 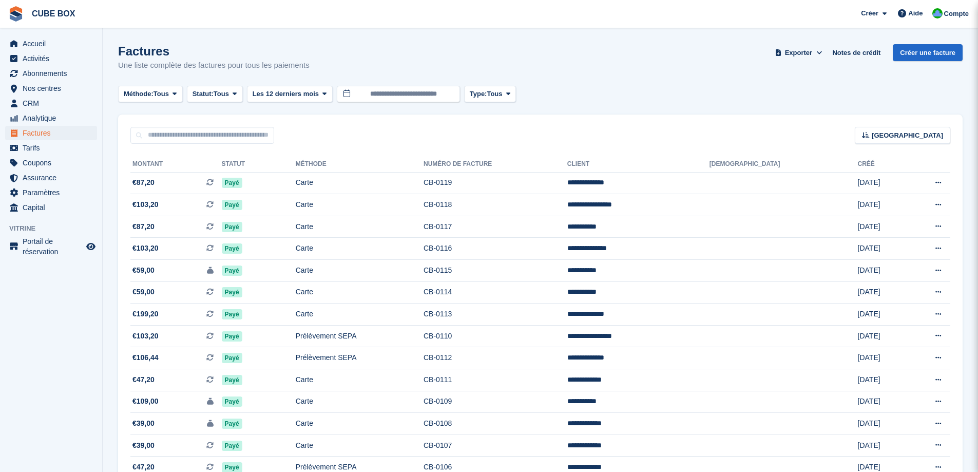 I want to click on button: Exporter, so click(x=798, y=52).